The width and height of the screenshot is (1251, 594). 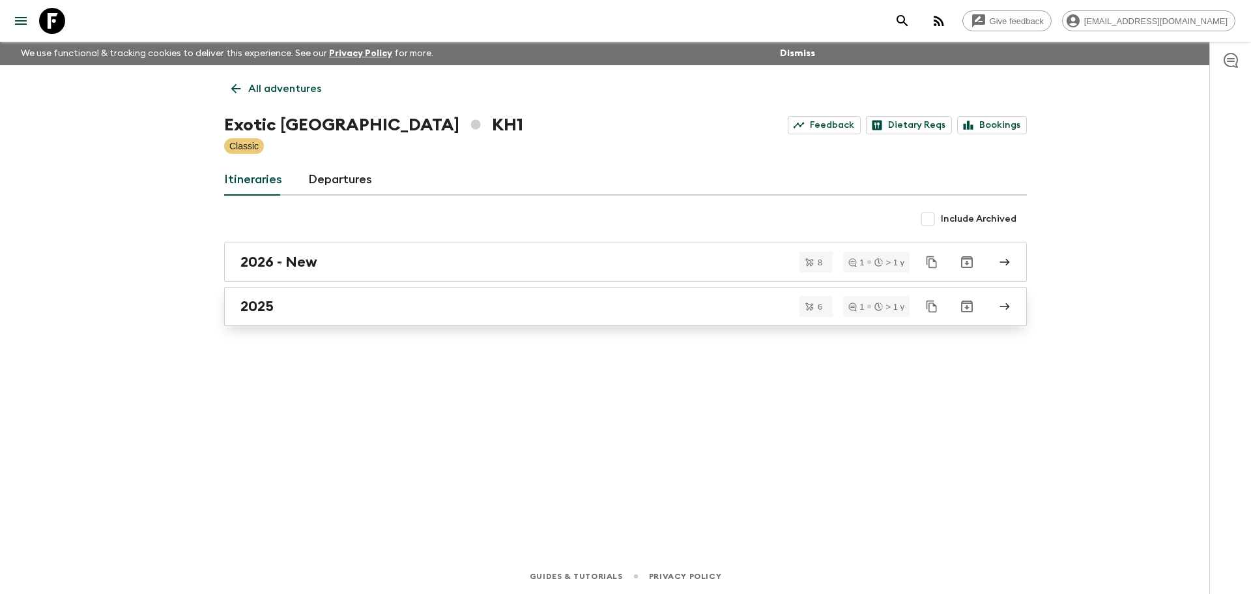 What do you see at coordinates (824, 125) in the screenshot?
I see `a: Feedback` at bounding box center [824, 125].